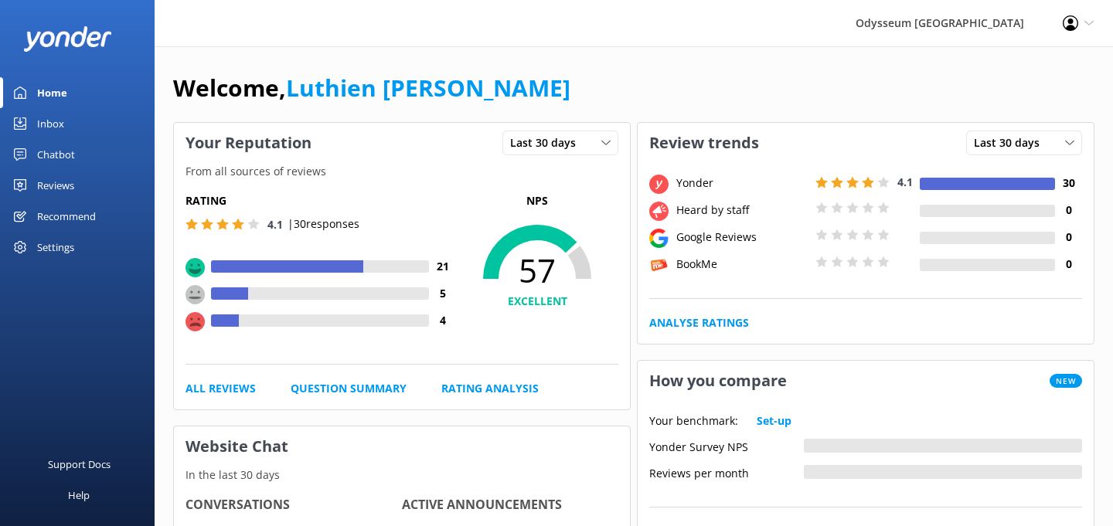 The width and height of the screenshot is (1113, 526). What do you see at coordinates (727, 472) in the screenshot?
I see `div: Reviews per month` at bounding box center [727, 472].